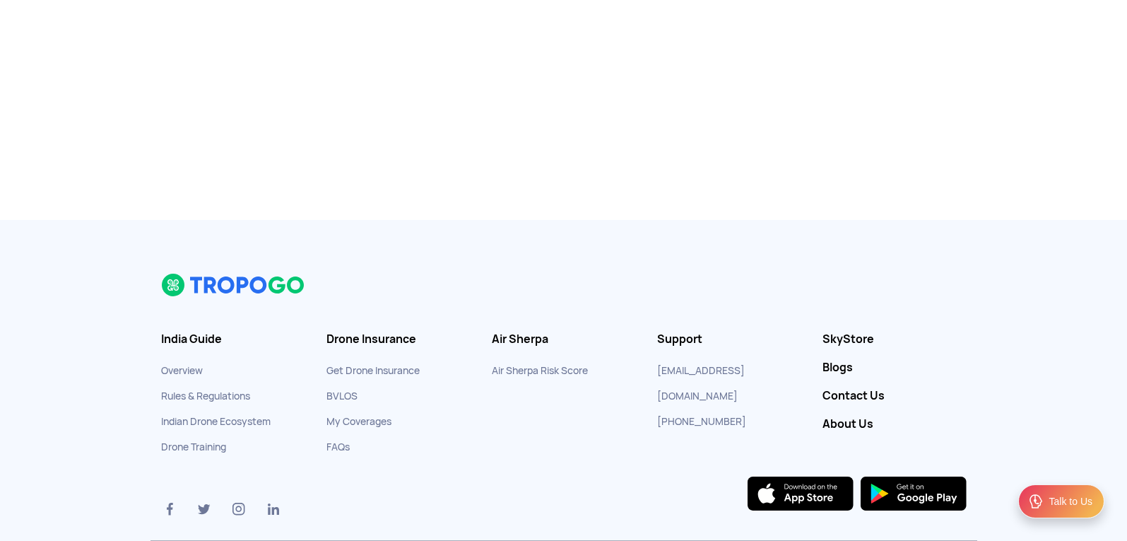 The image size is (1127, 541). Describe the element at coordinates (233, 285) in the screenshot. I see `img: logo` at that location.